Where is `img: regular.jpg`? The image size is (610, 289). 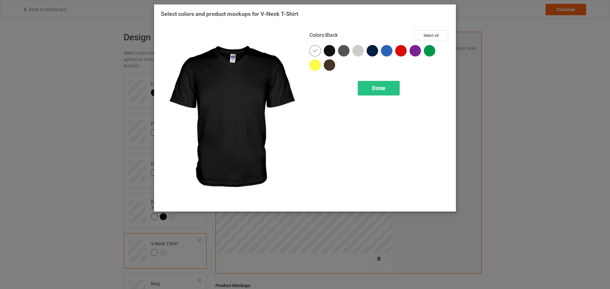 img: regular.jpg is located at coordinates (231, 118).